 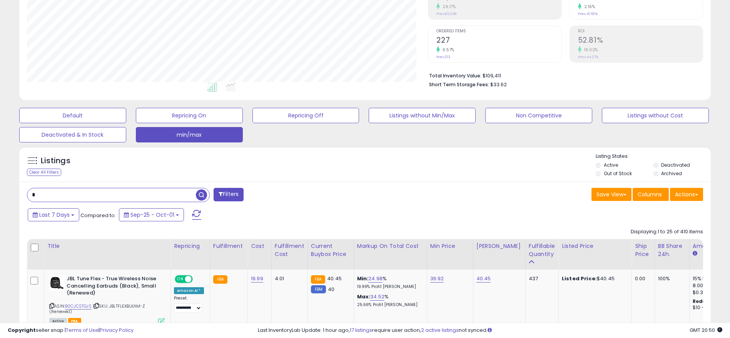 What do you see at coordinates (455, 75) in the screenshot?
I see `b: Total Inventory Value:` at bounding box center [455, 75].